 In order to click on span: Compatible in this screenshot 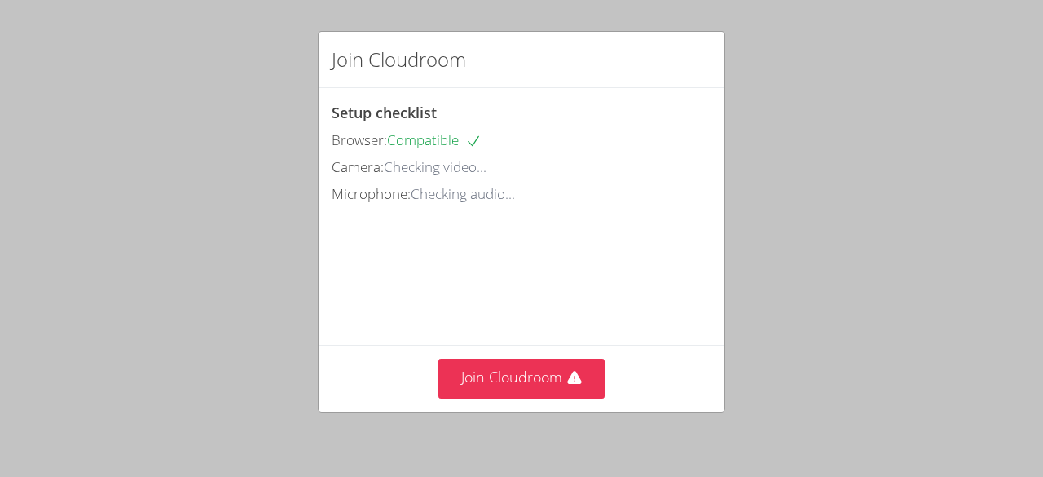, I will do `click(434, 139)`.